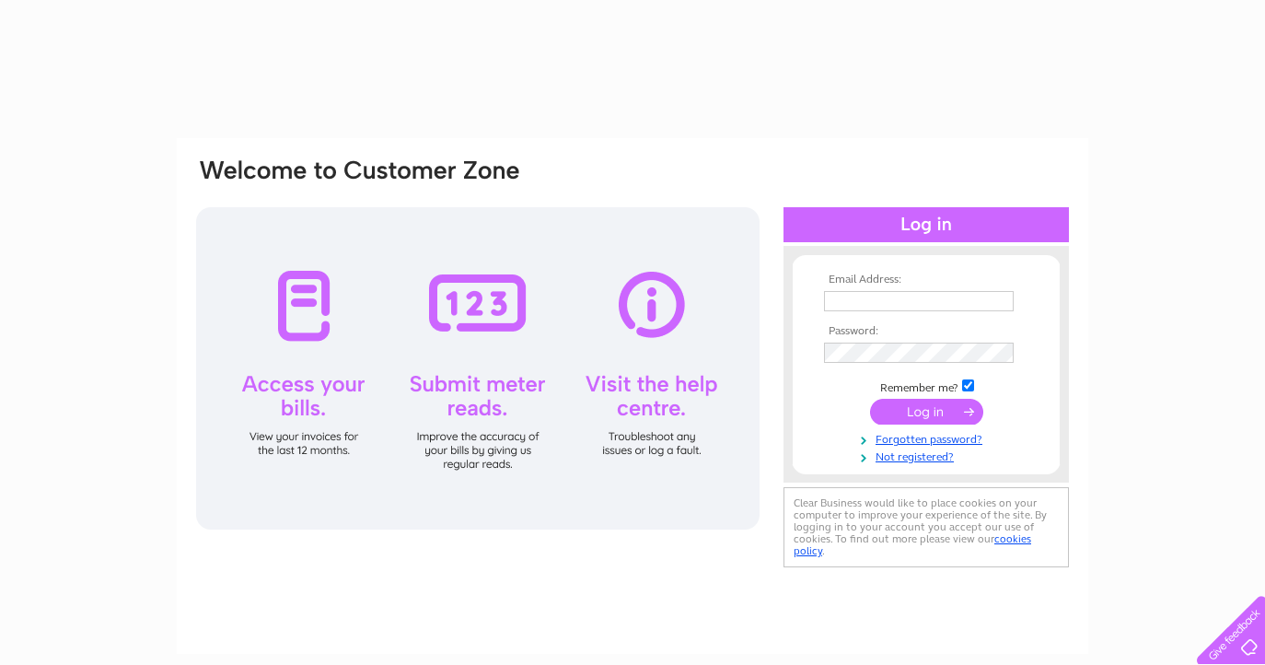 The height and width of the screenshot is (665, 1265). Describe the element at coordinates (912, 544) in the screenshot. I see `a: cookies policy` at that location.